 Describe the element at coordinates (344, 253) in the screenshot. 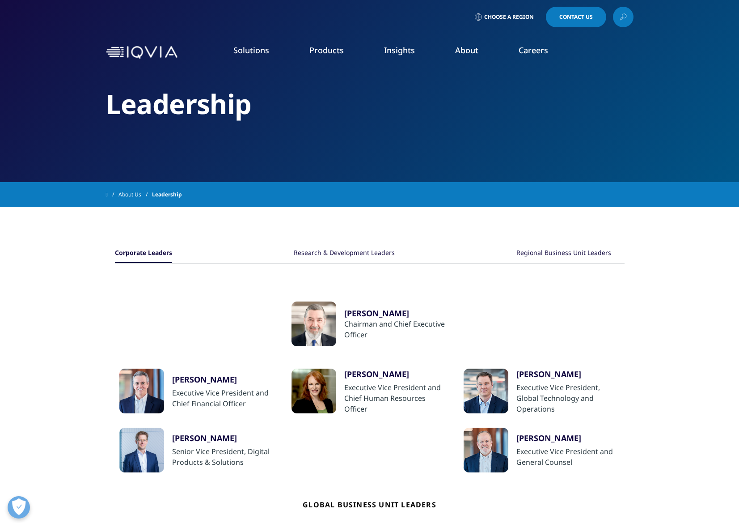

I see `div: Research & Development Leaders` at that location.